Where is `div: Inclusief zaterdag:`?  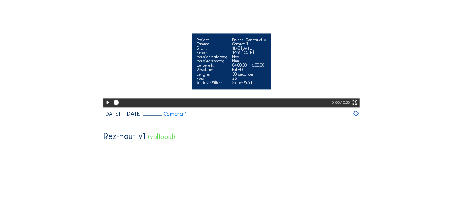
div: Inclusief zaterdag: is located at coordinates (213, 57).